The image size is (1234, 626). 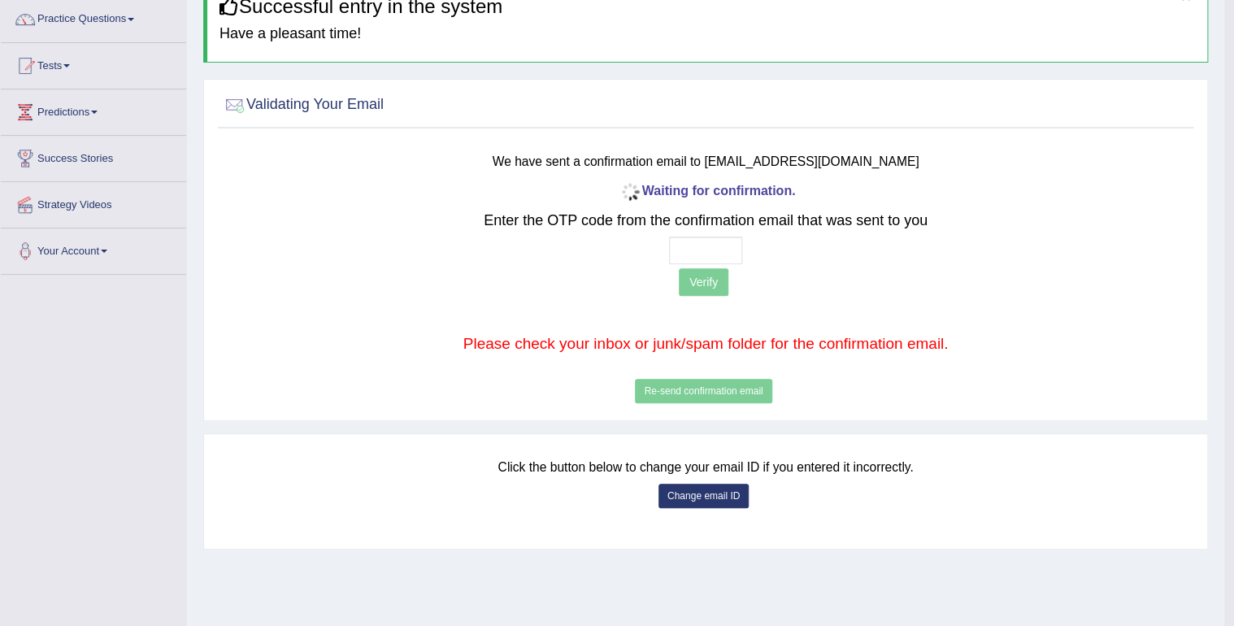 What do you see at coordinates (93, 156) in the screenshot?
I see `a: Success Stories` at bounding box center [93, 156].